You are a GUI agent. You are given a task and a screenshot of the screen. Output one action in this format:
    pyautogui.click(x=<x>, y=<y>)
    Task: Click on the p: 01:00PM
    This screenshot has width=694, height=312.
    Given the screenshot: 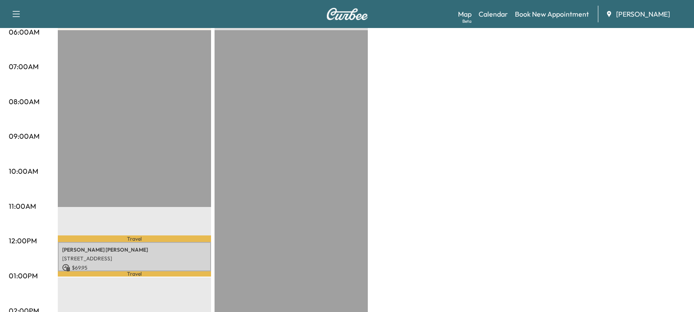 What is the action you would take?
    pyautogui.click(x=23, y=276)
    